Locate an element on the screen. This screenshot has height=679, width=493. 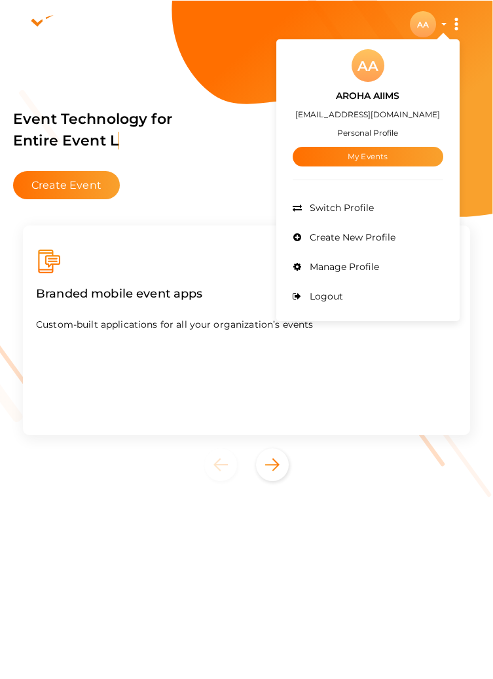
span: Create New Profile is located at coordinates (351, 237).